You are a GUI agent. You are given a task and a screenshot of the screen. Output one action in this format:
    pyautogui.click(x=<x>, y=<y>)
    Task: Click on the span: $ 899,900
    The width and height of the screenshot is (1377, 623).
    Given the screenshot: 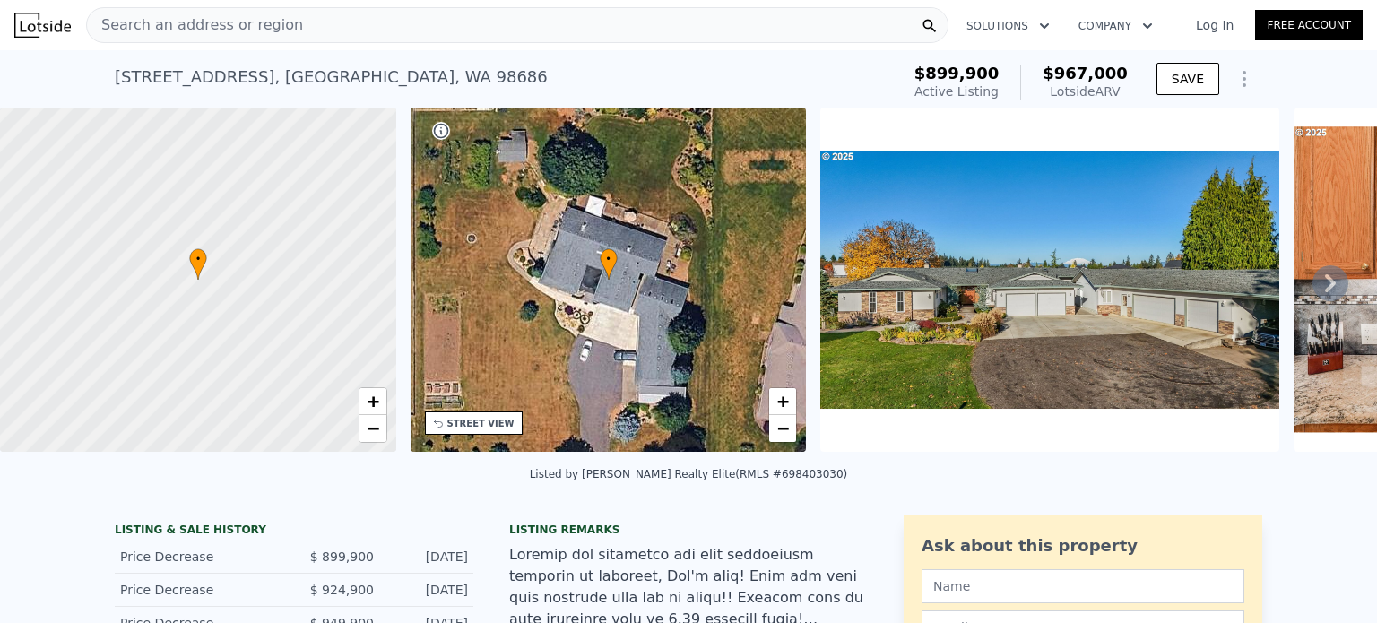 What is the action you would take?
    pyautogui.click(x=342, y=557)
    